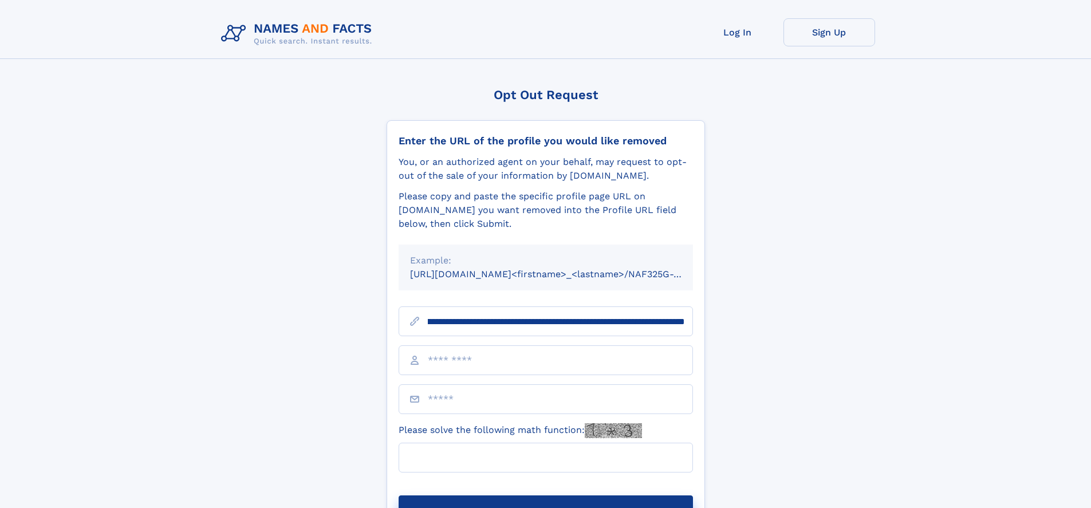  Describe the element at coordinates (299, 34) in the screenshot. I see `img: Logo Names and Facts` at that location.